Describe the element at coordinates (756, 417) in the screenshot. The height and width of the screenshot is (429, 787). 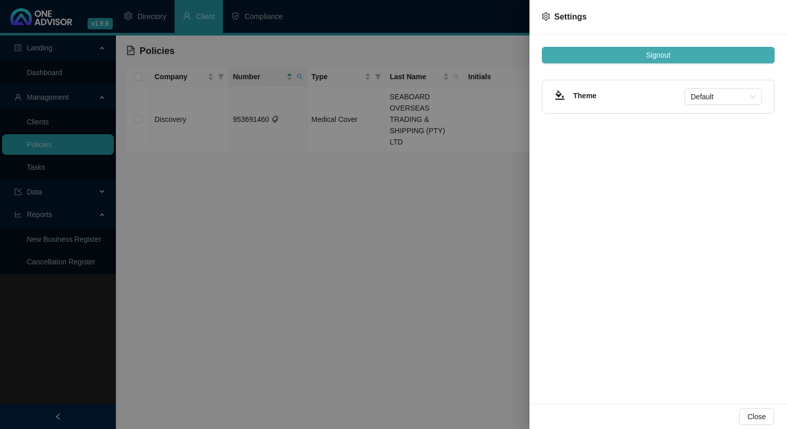
I see `button: Close` at that location.